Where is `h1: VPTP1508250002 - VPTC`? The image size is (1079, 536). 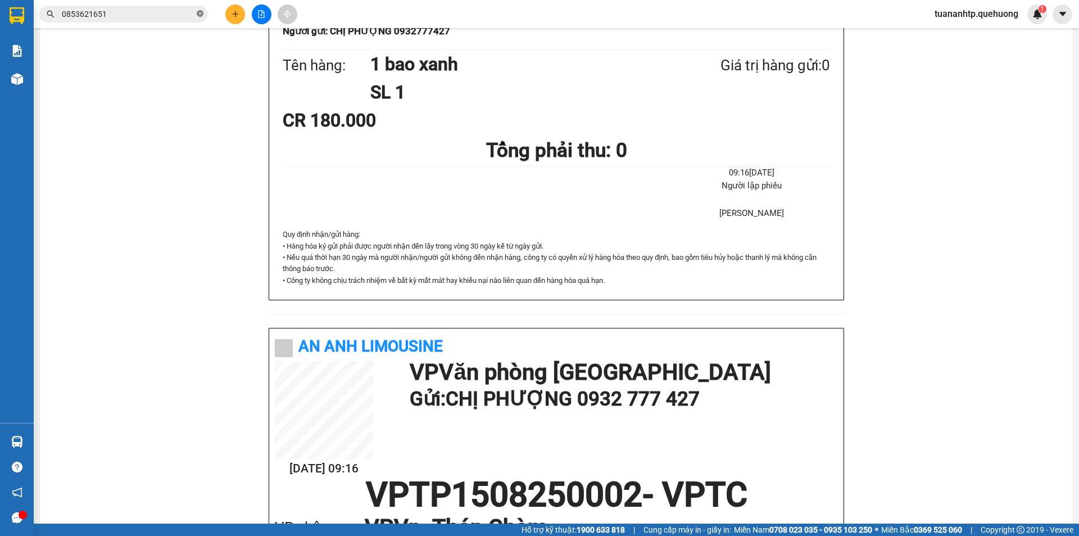
h1: VPTP1508250002 - VPTC is located at coordinates (557, 495).